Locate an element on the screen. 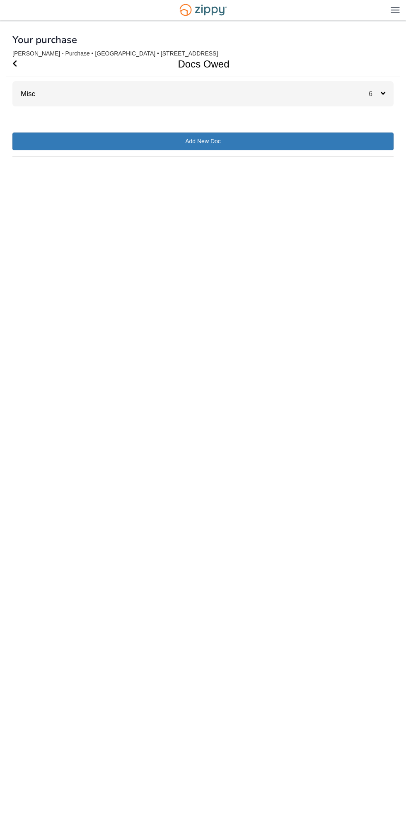 This screenshot has width=406, height=817. span: 6 is located at coordinates (374, 94).